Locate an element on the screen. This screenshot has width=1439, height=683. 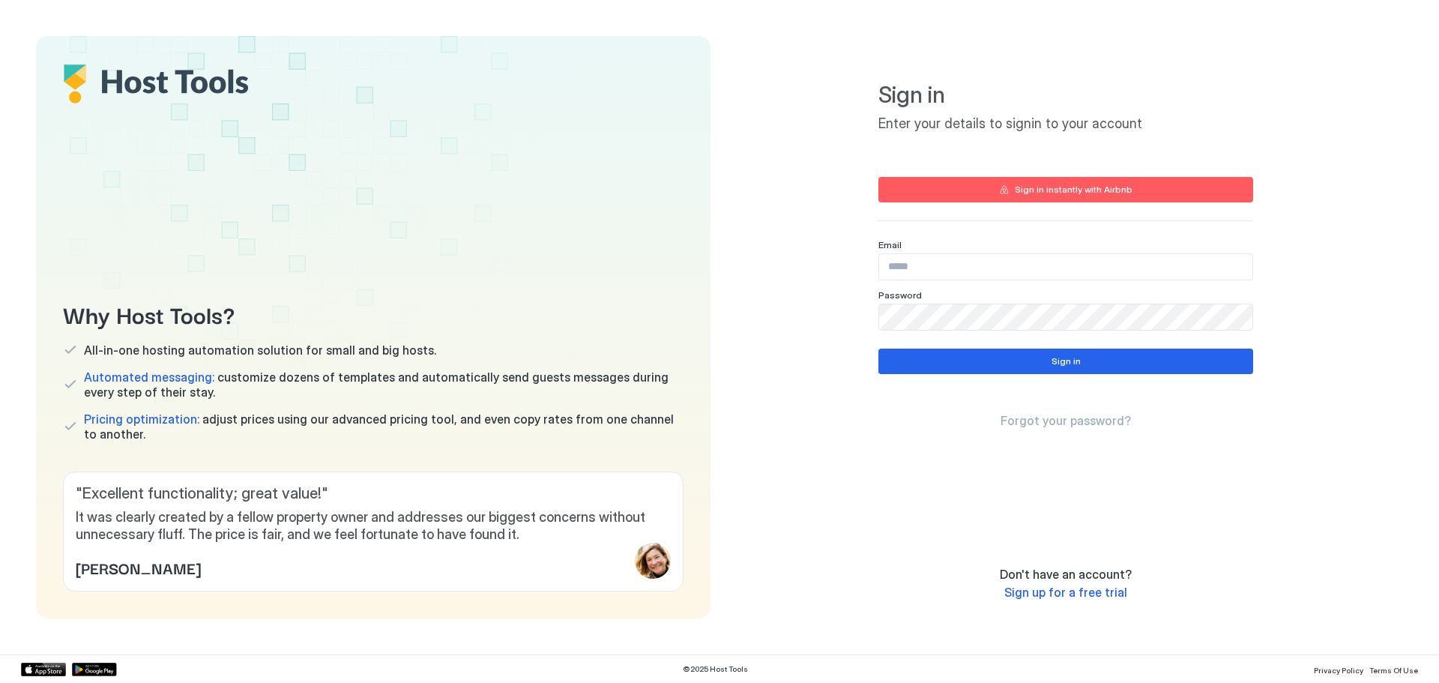
a: Forgot your password? is located at coordinates (1066, 421).